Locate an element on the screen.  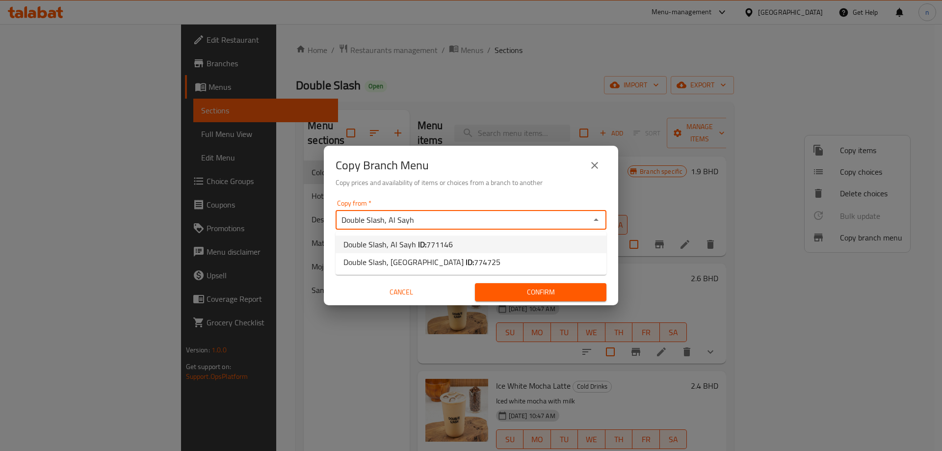
h2: Copy Branch Menu is located at coordinates (382, 165).